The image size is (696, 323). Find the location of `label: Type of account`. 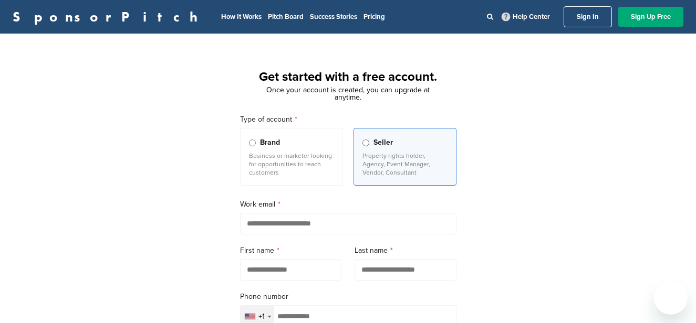

label: Type of account is located at coordinates (348, 120).